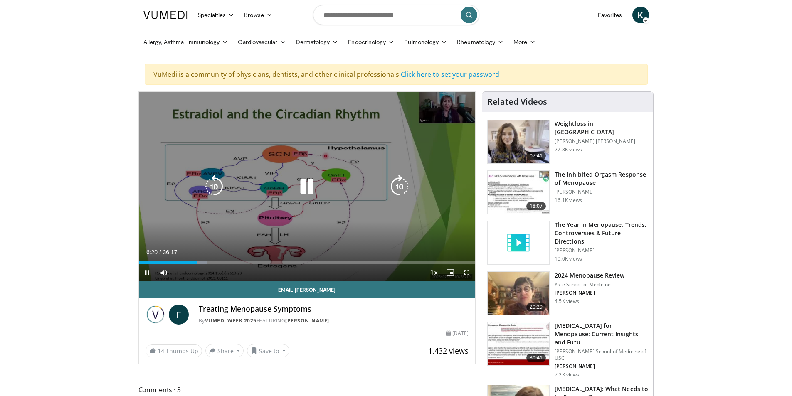 This screenshot has height=396, width=792. Describe the element at coordinates (567, 301) in the screenshot. I see `p: 4.5K views` at that location.